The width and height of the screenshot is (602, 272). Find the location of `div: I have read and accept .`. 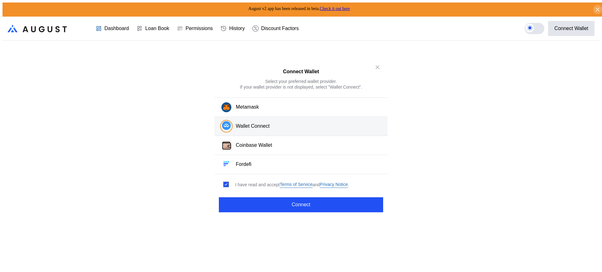

div: I have read and accept . is located at coordinates (292, 185).